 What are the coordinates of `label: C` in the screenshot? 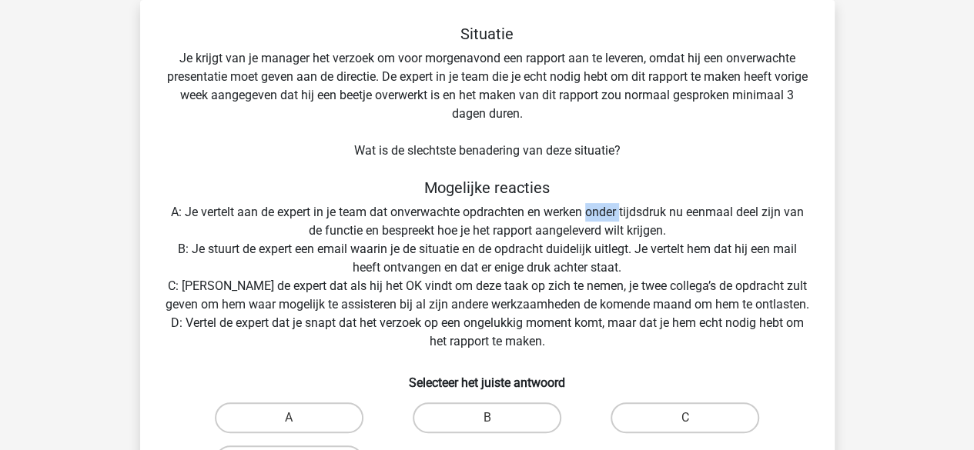 It's located at (684, 418).